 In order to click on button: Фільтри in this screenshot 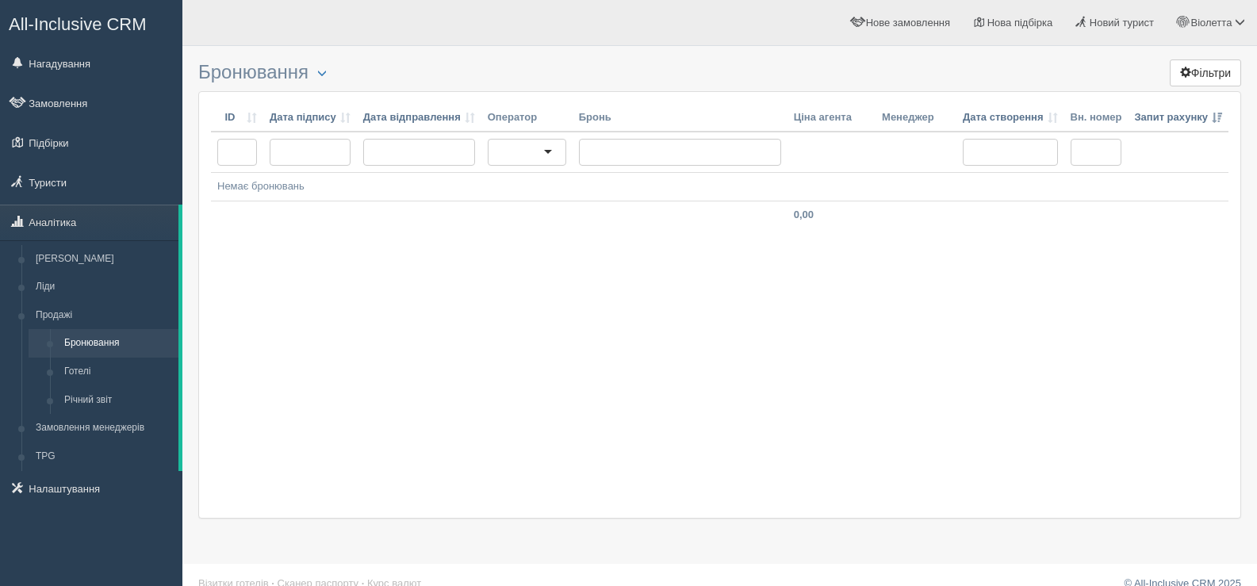, I will do `click(1206, 73)`.